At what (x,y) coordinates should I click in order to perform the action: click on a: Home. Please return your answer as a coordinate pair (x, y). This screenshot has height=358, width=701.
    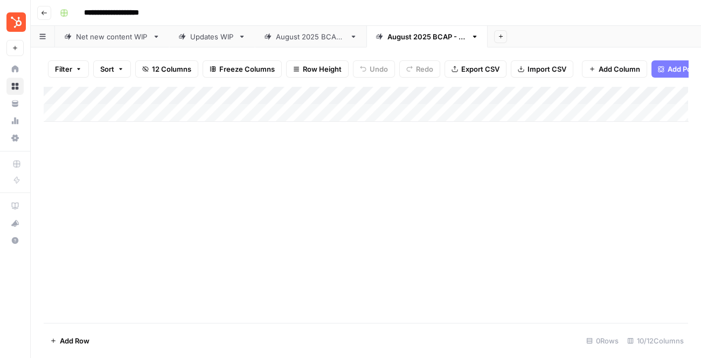
    Looking at the image, I should click on (15, 69).